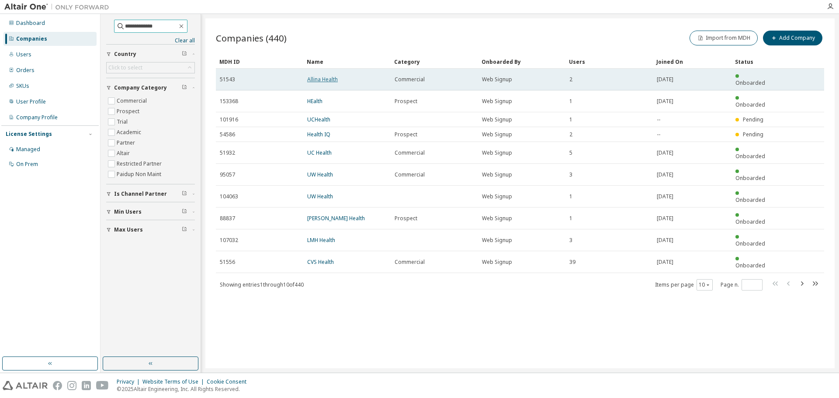 The image size is (839, 398). What do you see at coordinates (150, 41) in the screenshot?
I see `a: Clear all` at bounding box center [150, 41].